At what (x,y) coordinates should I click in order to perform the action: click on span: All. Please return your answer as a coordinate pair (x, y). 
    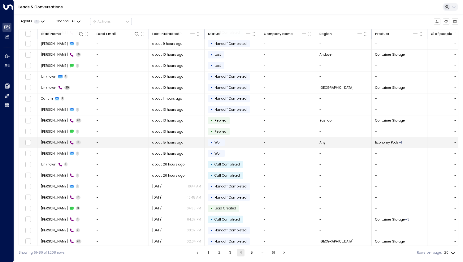
    Looking at the image, I should click on (73, 21).